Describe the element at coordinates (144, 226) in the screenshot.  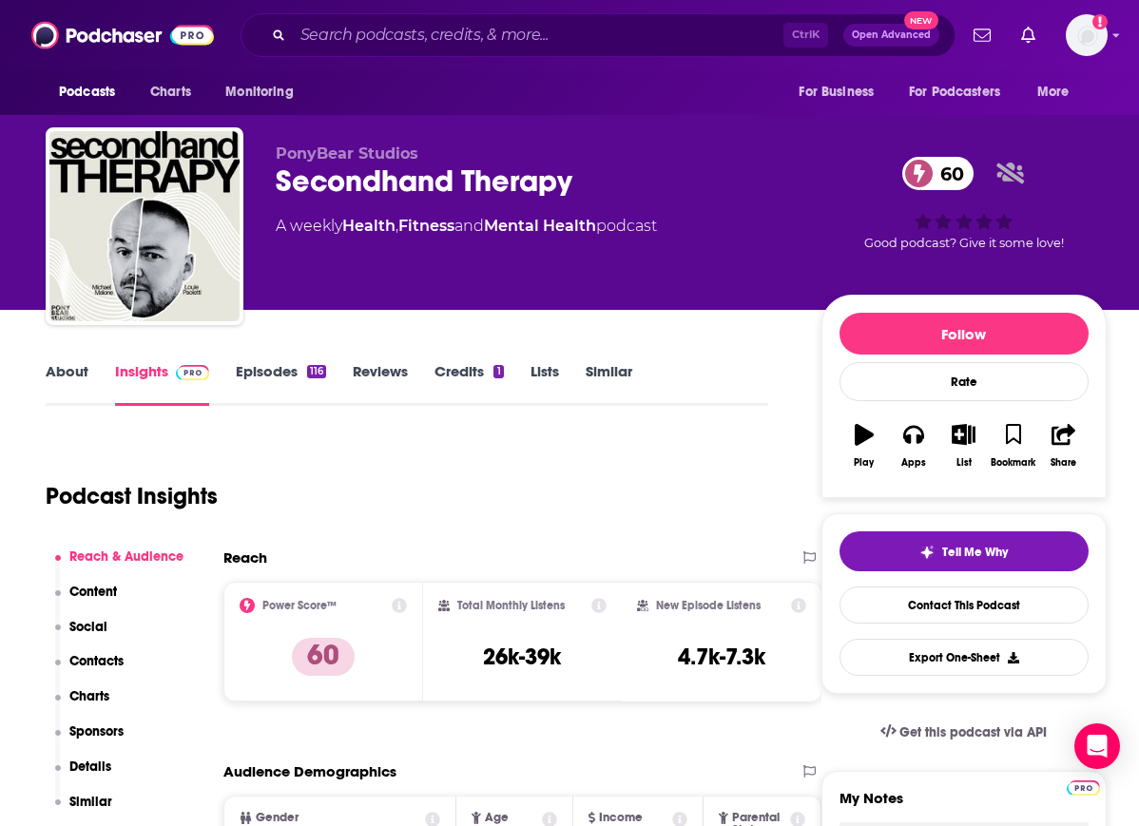
I see `a: Secondhand Therapy` at that location.